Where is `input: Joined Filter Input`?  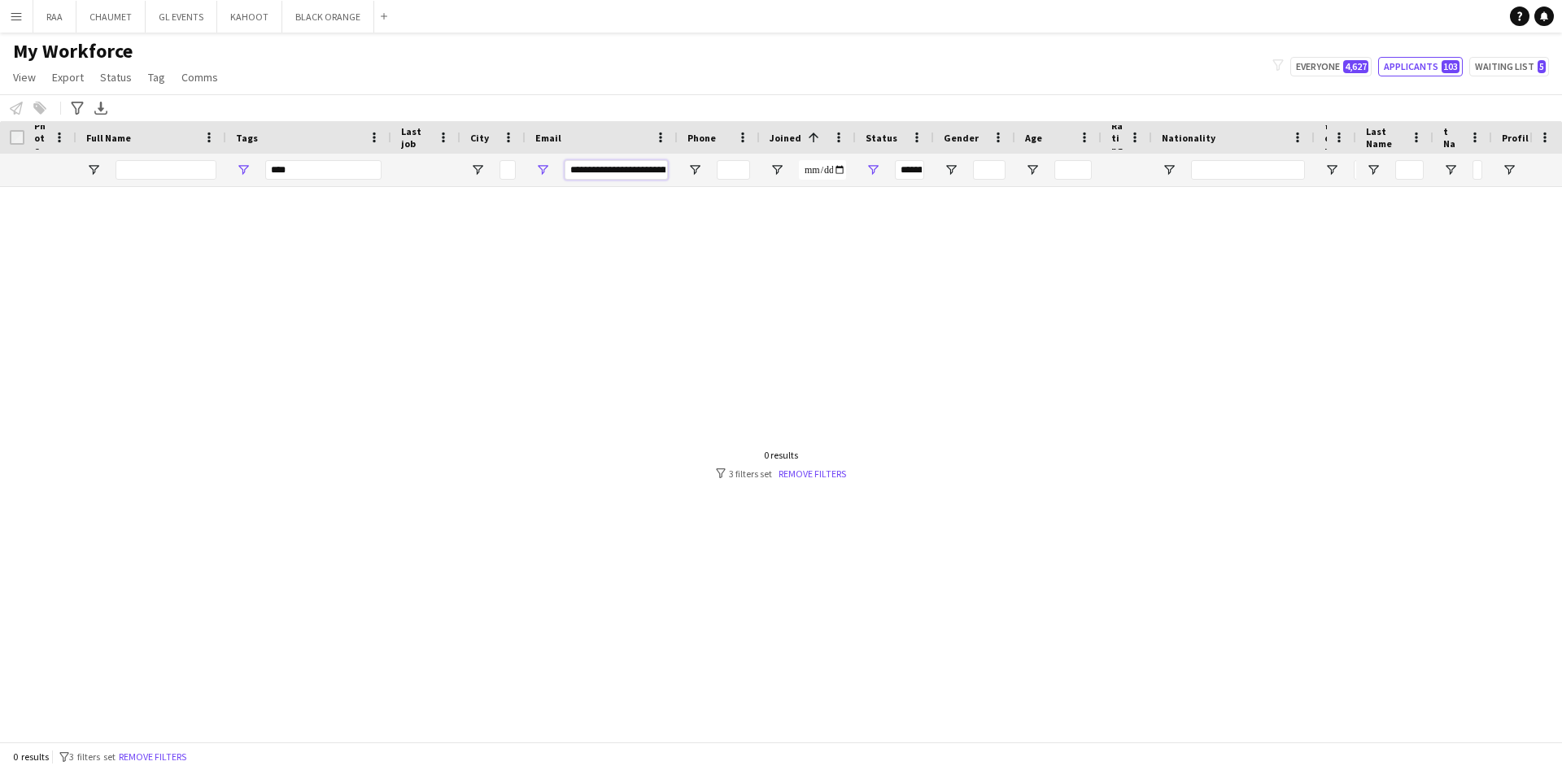 input: Joined Filter Input is located at coordinates (822, 170).